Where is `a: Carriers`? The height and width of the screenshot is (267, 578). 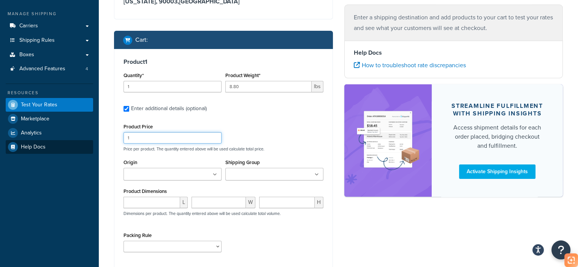 a: Carriers is located at coordinates (49, 26).